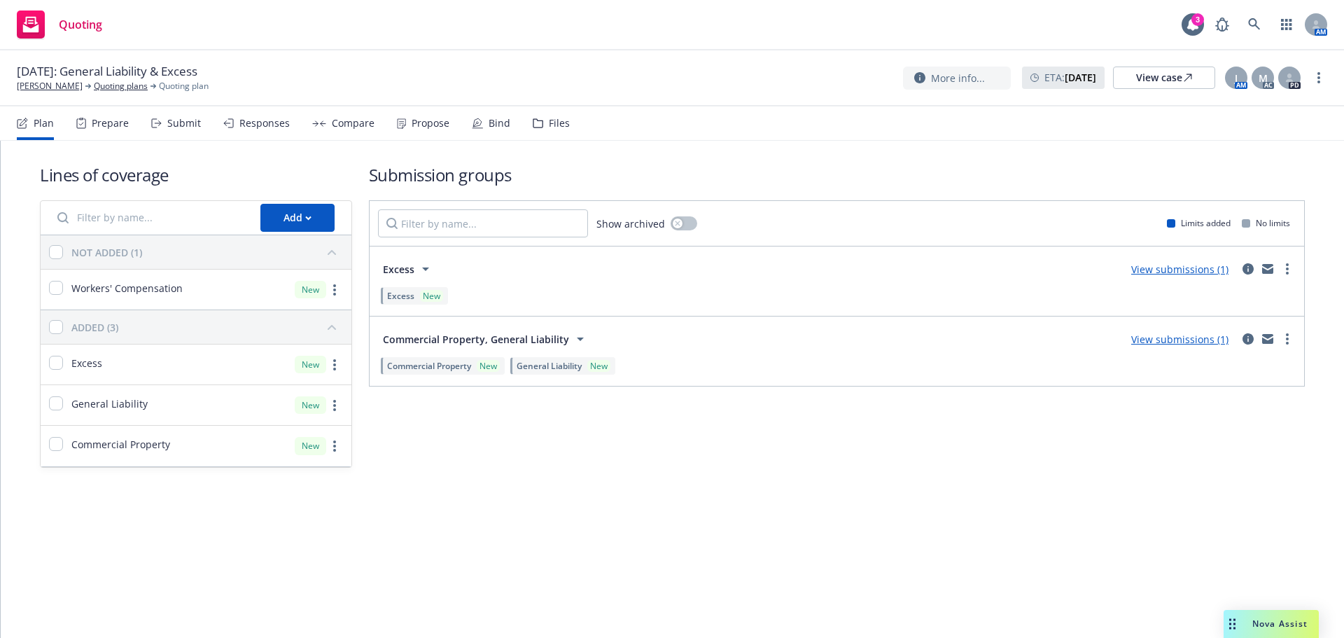 The height and width of the screenshot is (638, 1344). What do you see at coordinates (1199, 223) in the screenshot?
I see `div: Limits added` at bounding box center [1199, 223].